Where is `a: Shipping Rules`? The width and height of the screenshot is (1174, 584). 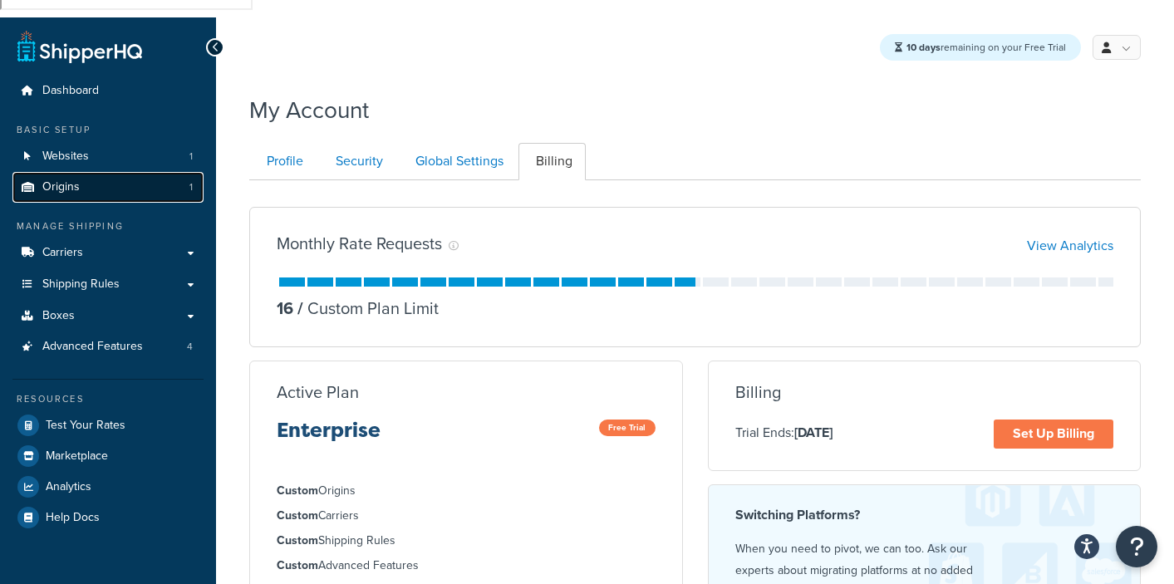
a: Shipping Rules is located at coordinates (108, 284).